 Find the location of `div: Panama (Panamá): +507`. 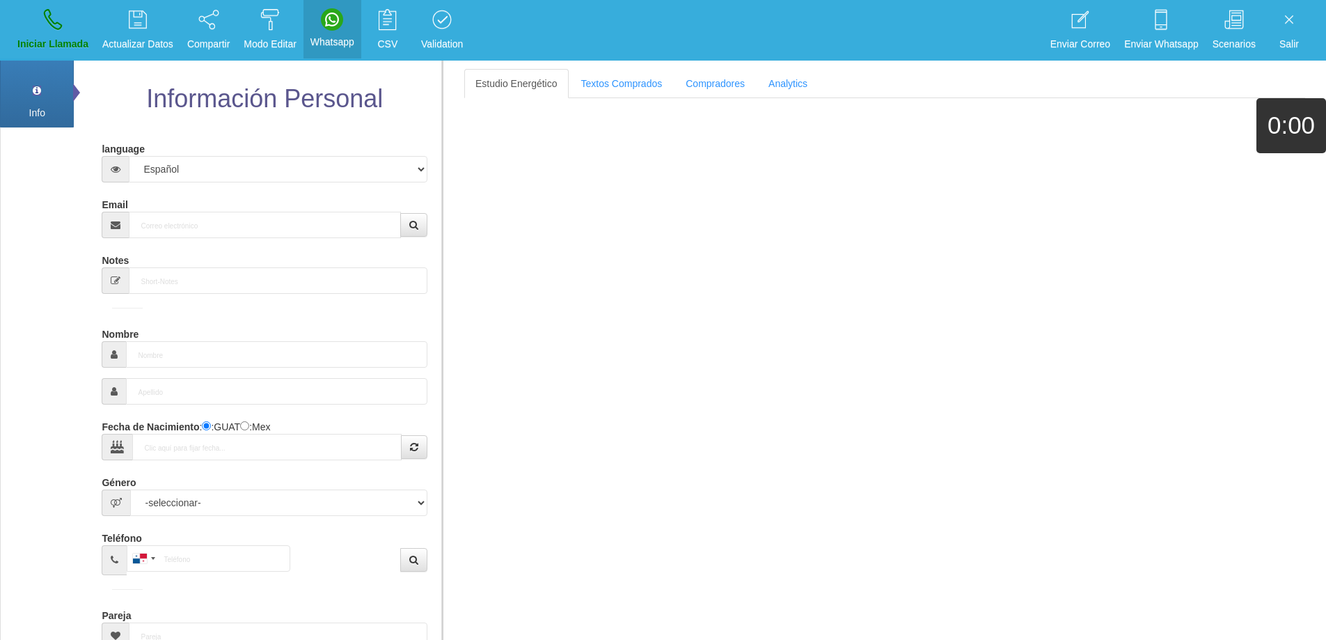

div: Panama (Panamá): +507 is located at coordinates (143, 558).